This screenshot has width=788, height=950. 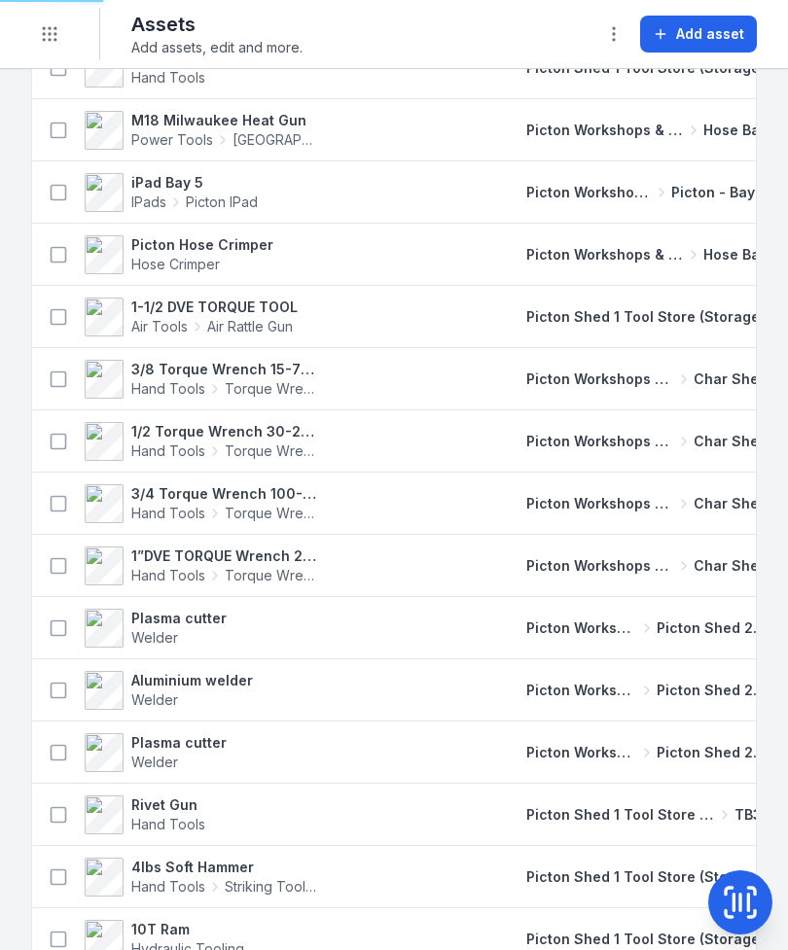 What do you see at coordinates (647, 815) in the screenshot?
I see `a: Picton Shed 1 Tool Store (Storage)TB31` at bounding box center [647, 815].